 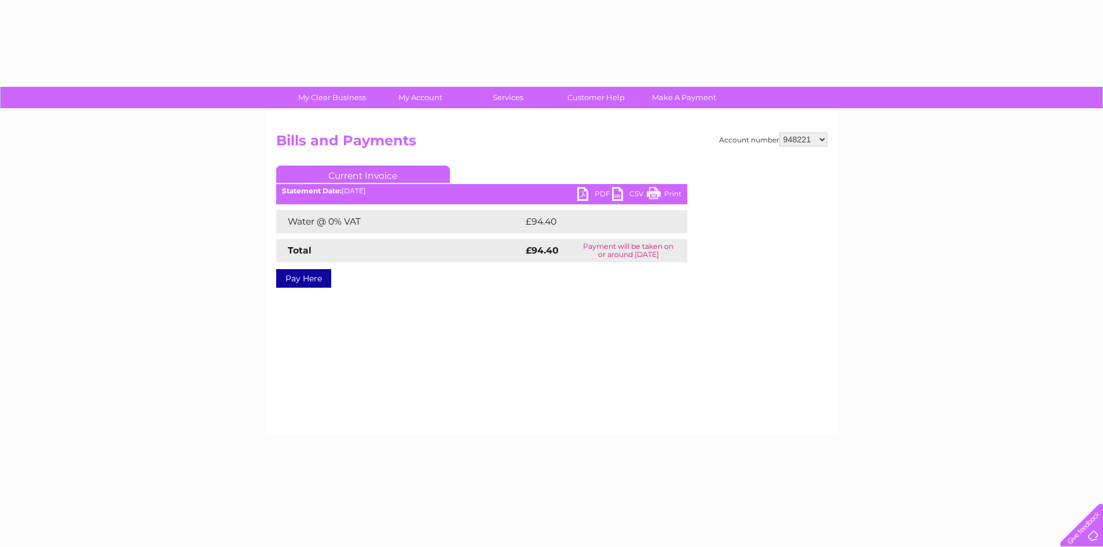 I want to click on a: My Account, so click(x=420, y=97).